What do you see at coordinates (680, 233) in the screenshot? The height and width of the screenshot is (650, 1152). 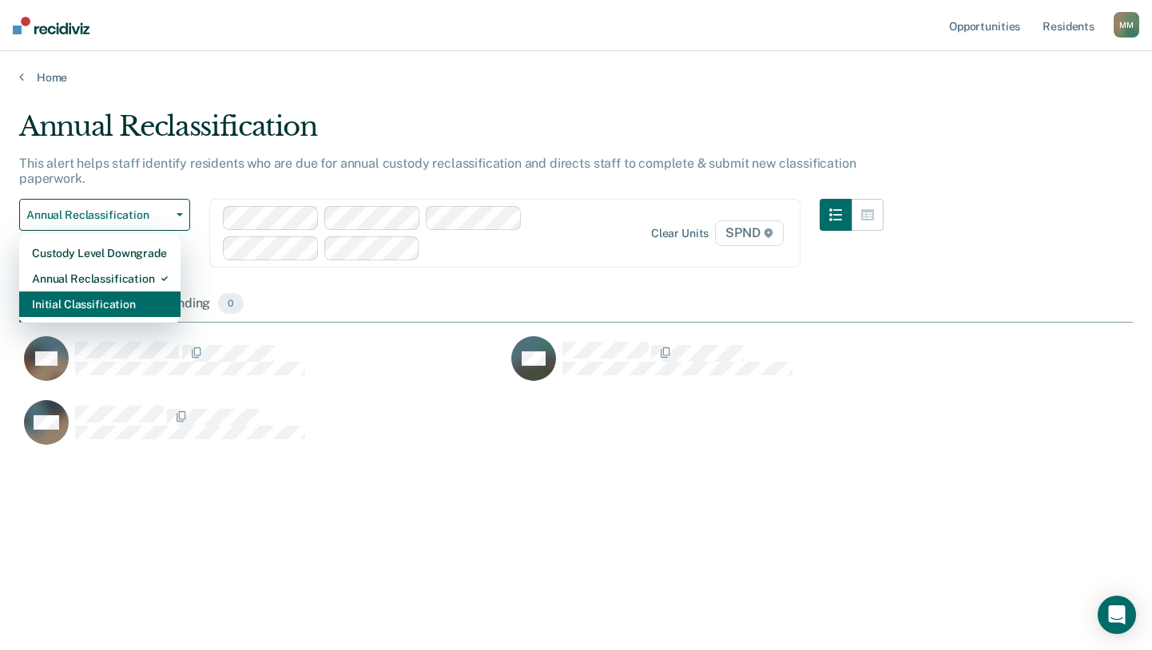 I see `div: Clear units` at bounding box center [680, 233].